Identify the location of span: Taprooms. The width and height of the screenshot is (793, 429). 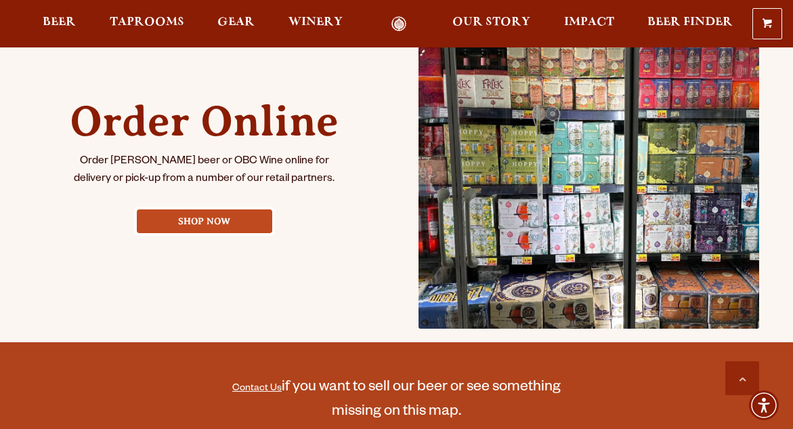
(147, 22).